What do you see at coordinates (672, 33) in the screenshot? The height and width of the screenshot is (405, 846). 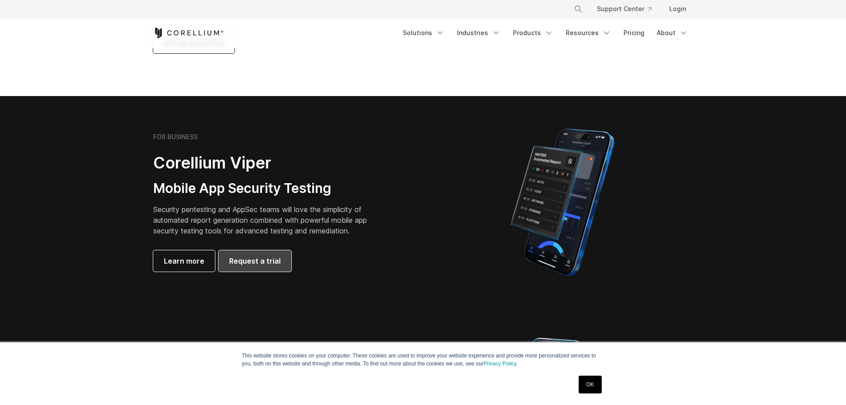 I see `a: About` at bounding box center [672, 33].